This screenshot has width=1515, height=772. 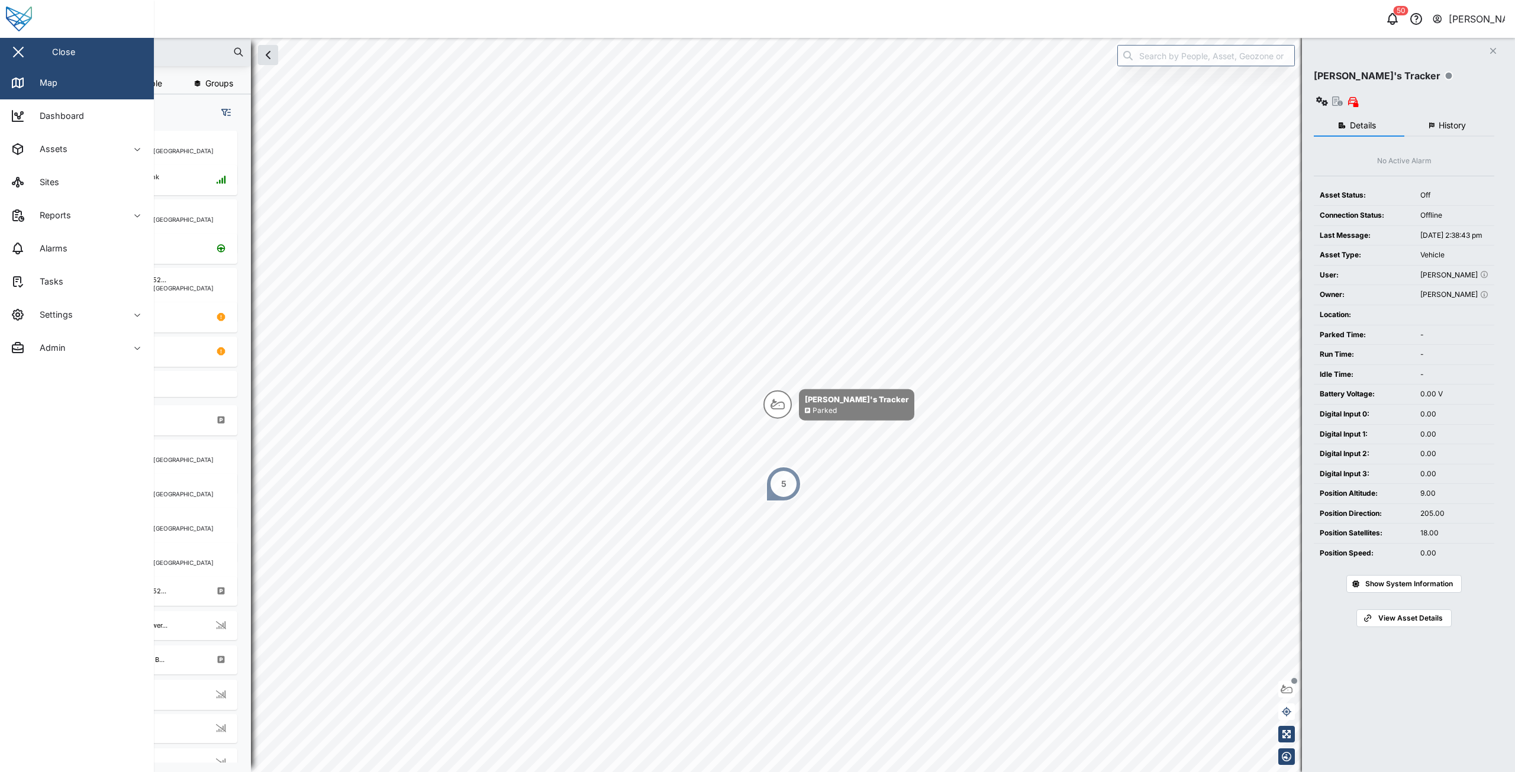 What do you see at coordinates (1364, 236) in the screenshot?
I see `div: Last Message:` at bounding box center [1364, 236].